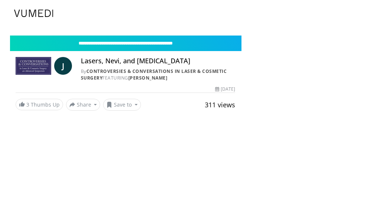 The width and height of the screenshot is (375, 205). I want to click on span: 3, so click(28, 105).